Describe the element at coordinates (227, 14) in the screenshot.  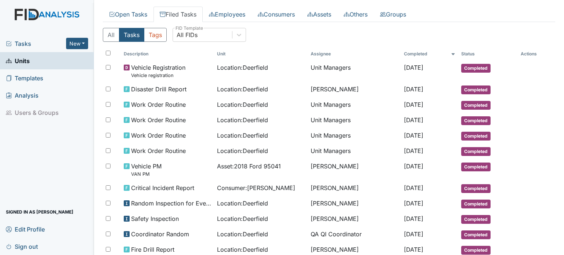
I see `a: Employees` at that location.